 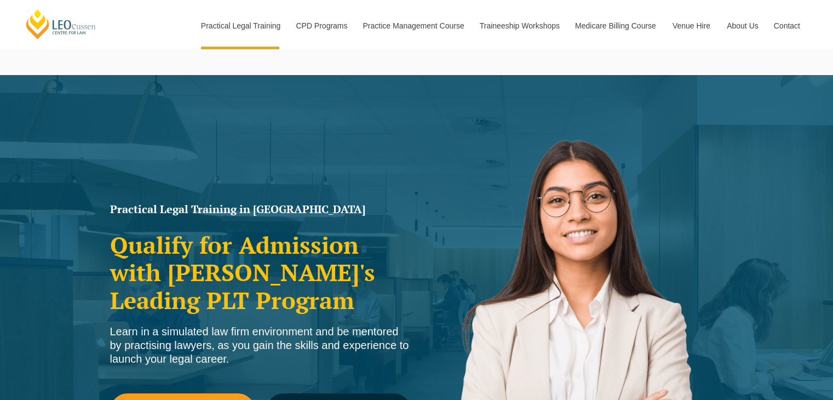 What do you see at coordinates (240, 26) in the screenshot?
I see `a: Practical Legal Training` at bounding box center [240, 26].